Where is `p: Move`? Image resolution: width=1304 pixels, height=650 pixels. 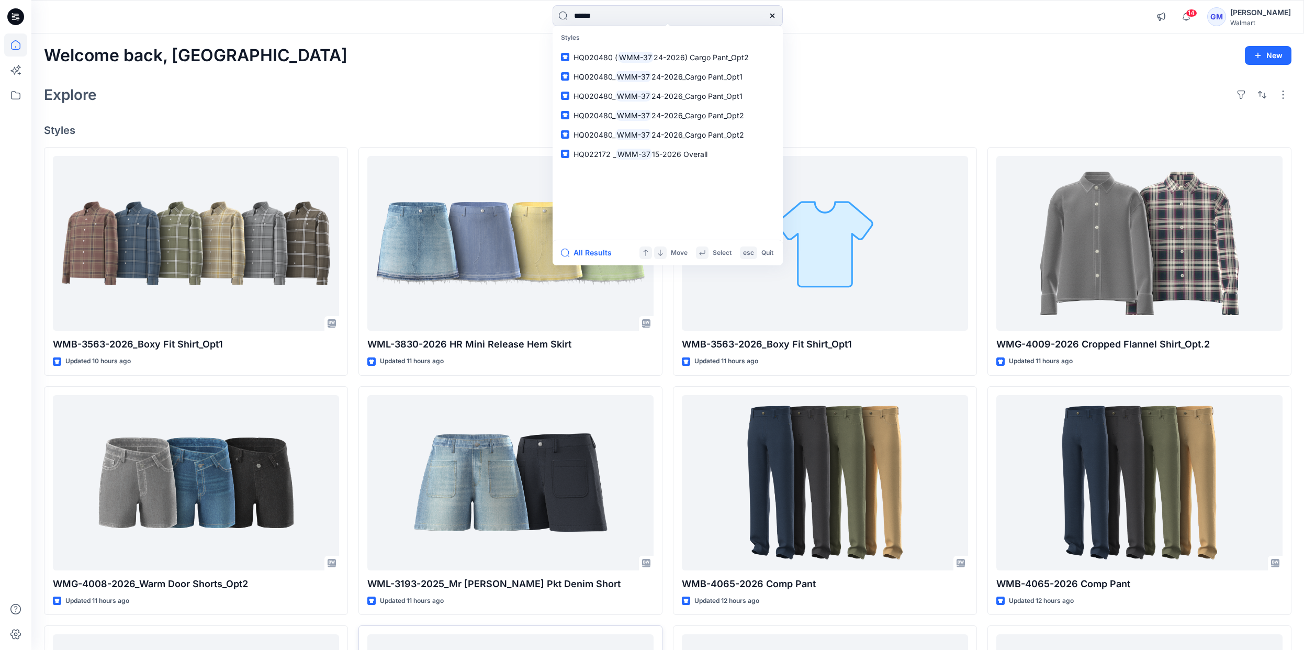 p: Move is located at coordinates (679, 253).